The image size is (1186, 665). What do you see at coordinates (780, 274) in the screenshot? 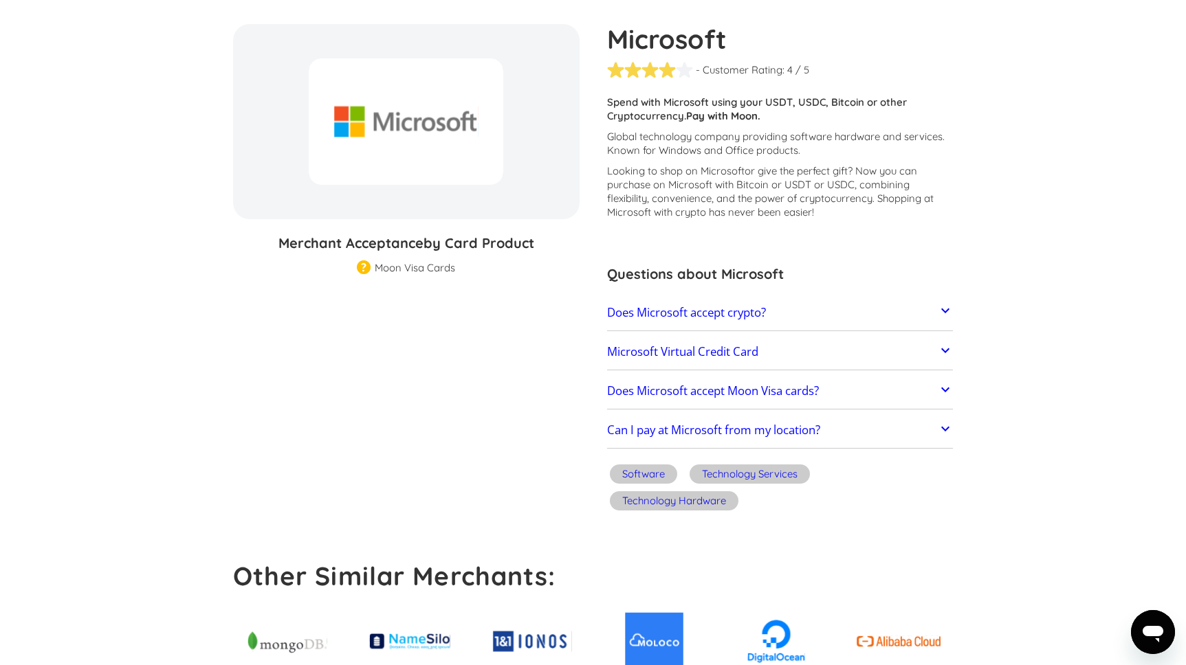
I see `h3: Questions about Microsoft` at bounding box center [780, 274].